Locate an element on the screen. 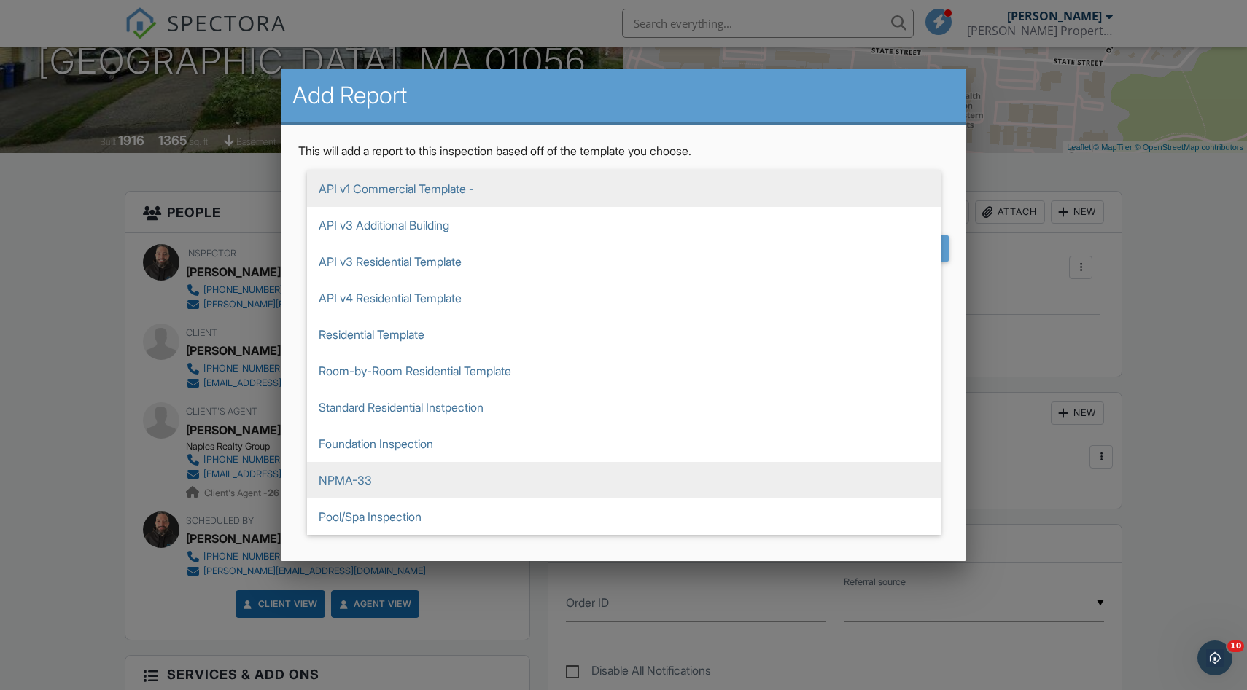 The image size is (1247, 690). span: API v3 Additional Building is located at coordinates (623, 225).